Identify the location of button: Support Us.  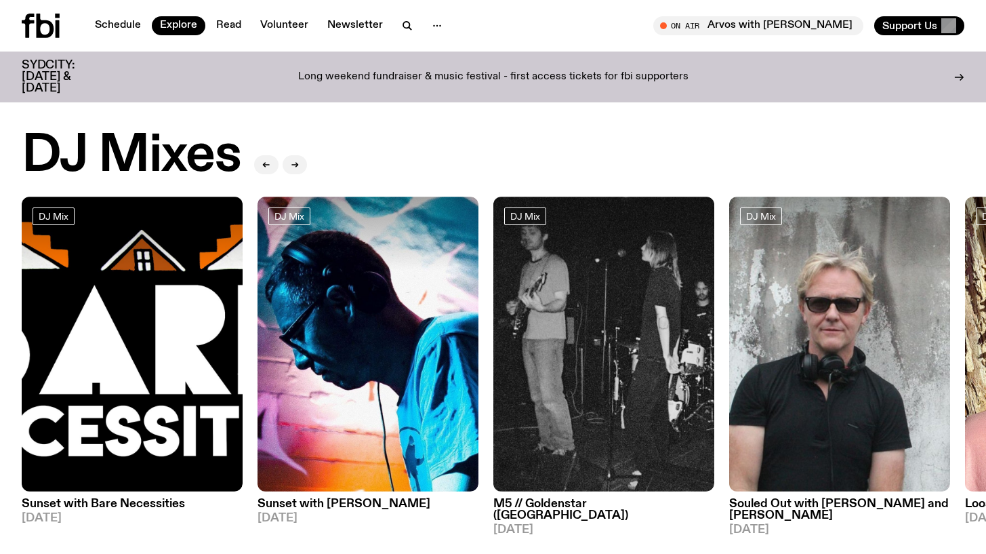
(919, 26).